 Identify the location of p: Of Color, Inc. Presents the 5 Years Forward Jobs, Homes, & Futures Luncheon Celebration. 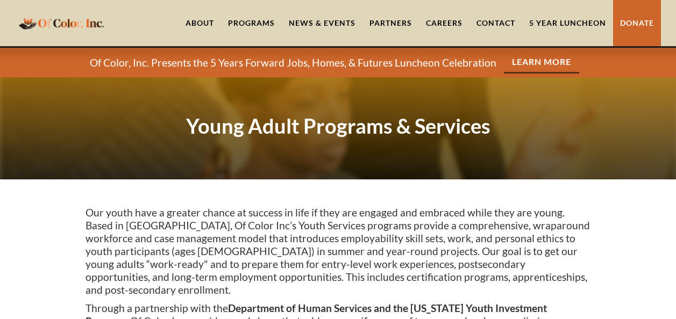
(293, 63).